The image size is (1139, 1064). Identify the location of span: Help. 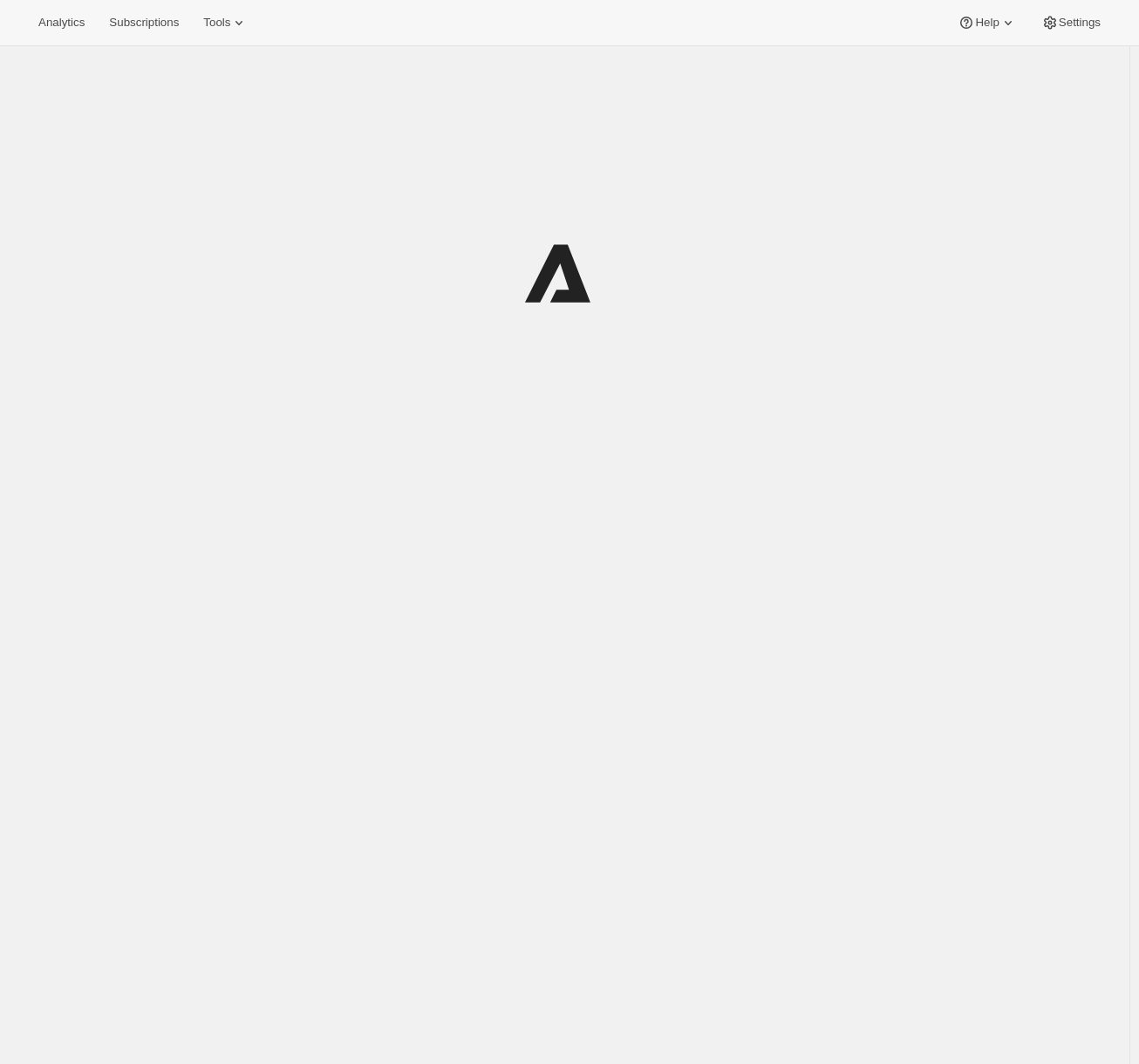
(986, 23).